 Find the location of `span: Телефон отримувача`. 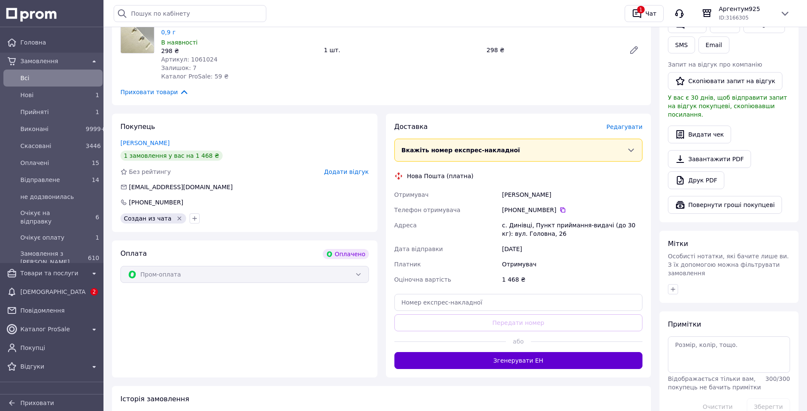

span: Телефон отримувача is located at coordinates (428, 210).